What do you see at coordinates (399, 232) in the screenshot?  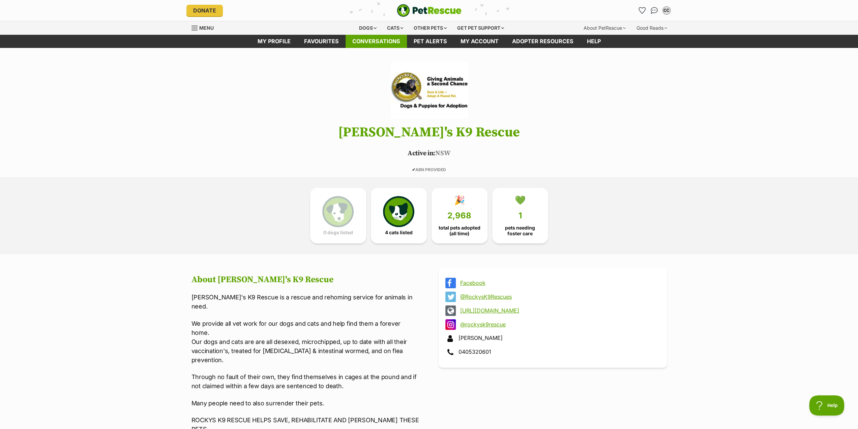 I see `span: 4 cats listed` at bounding box center [399, 232].